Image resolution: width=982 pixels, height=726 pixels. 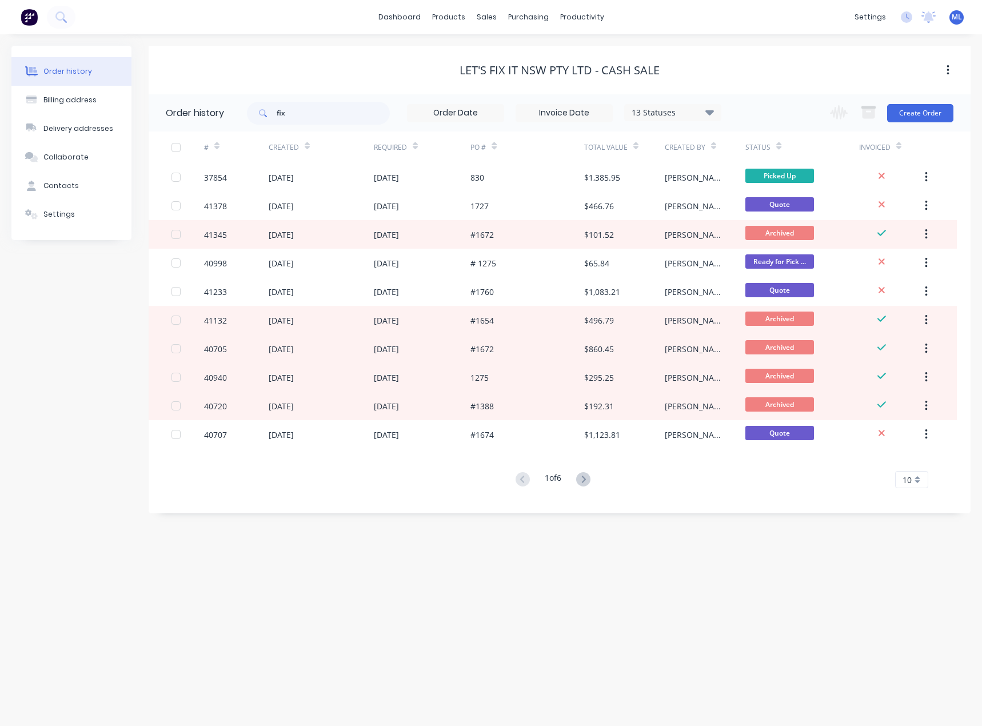 What do you see at coordinates (480, 377) in the screenshot?
I see `div: 1275` at bounding box center [480, 377].